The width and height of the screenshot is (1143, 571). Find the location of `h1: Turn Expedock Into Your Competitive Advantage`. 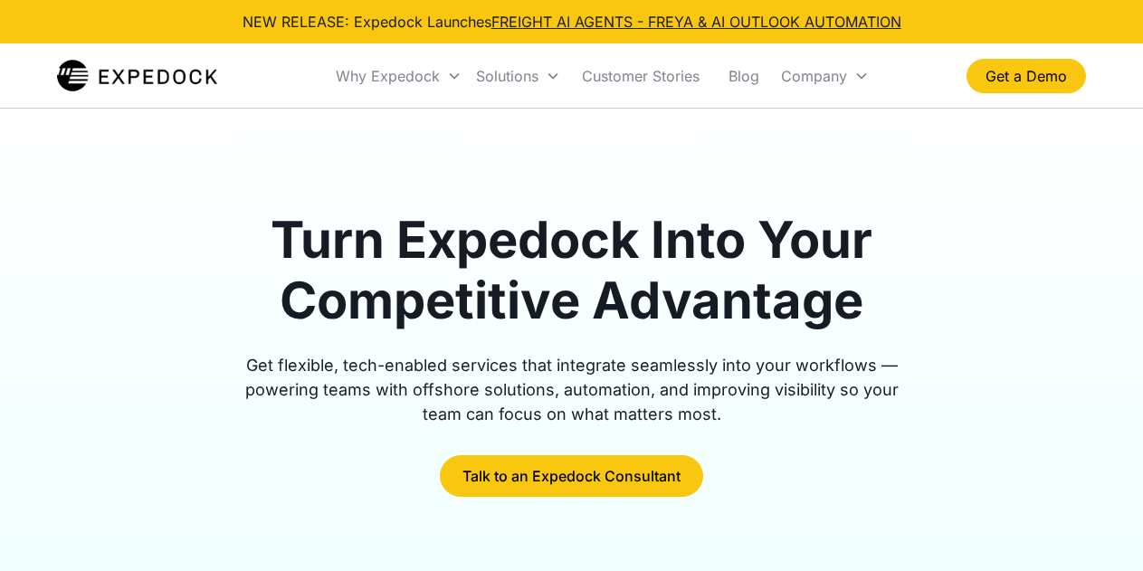

h1: Turn Expedock Into Your Competitive Advantage is located at coordinates (572, 271).